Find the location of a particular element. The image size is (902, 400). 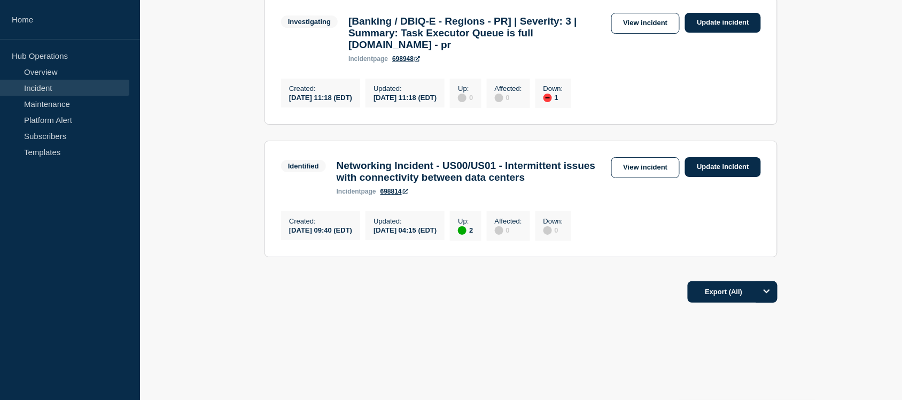

button: Options is located at coordinates (767, 292).